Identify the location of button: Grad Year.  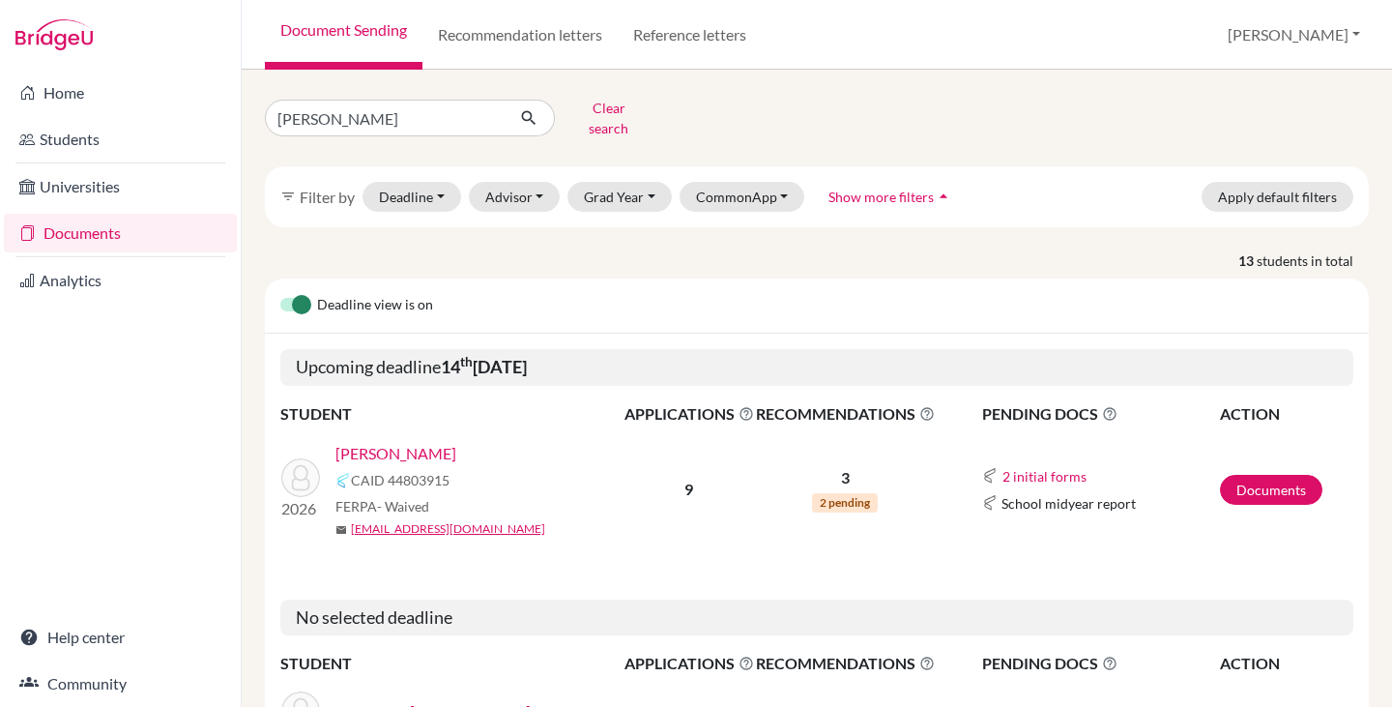
(620, 196).